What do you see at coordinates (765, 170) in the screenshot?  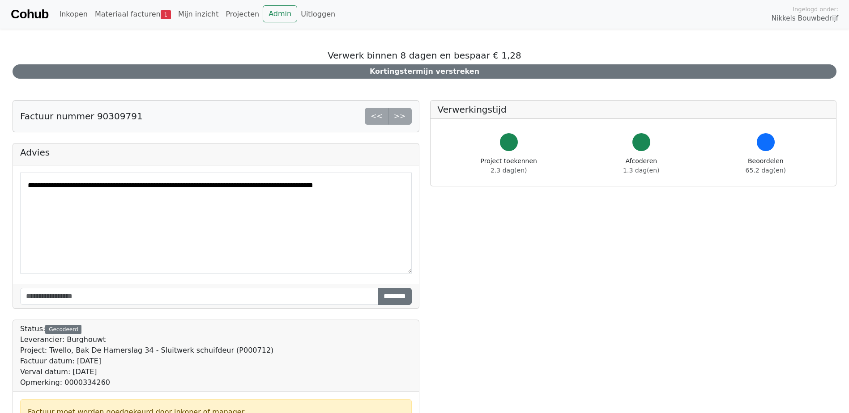 I see `span: 65.2 dag(en)` at bounding box center [765, 170].